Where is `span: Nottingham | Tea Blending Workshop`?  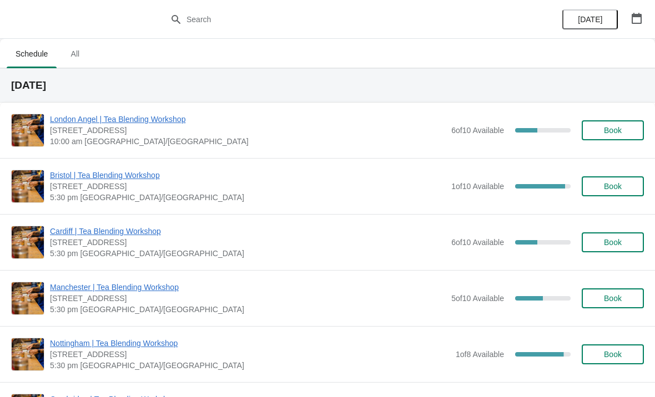 span: Nottingham | Tea Blending Workshop is located at coordinates (250, 344).